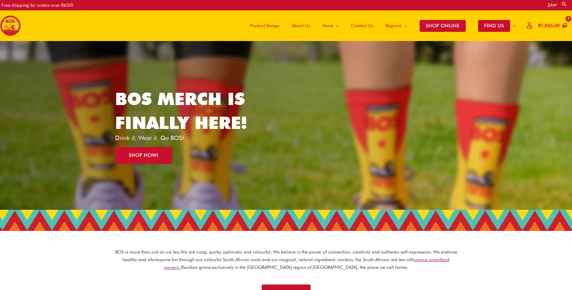  What do you see at coordinates (301, 26) in the screenshot?
I see `a: About Us` at bounding box center [301, 26].